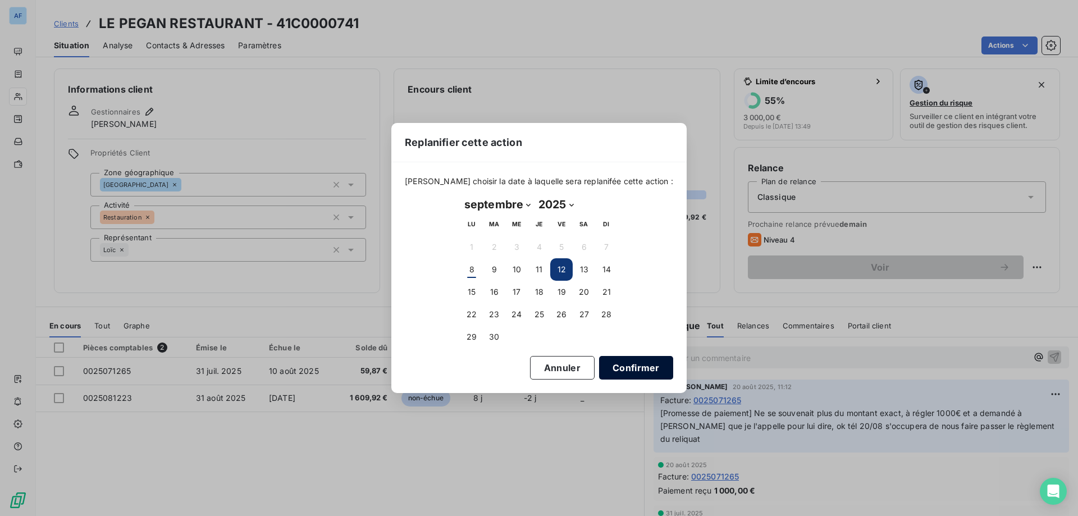 The width and height of the screenshot is (1078, 516). What do you see at coordinates (516, 247) in the screenshot?
I see `button: 3` at bounding box center [516, 247].